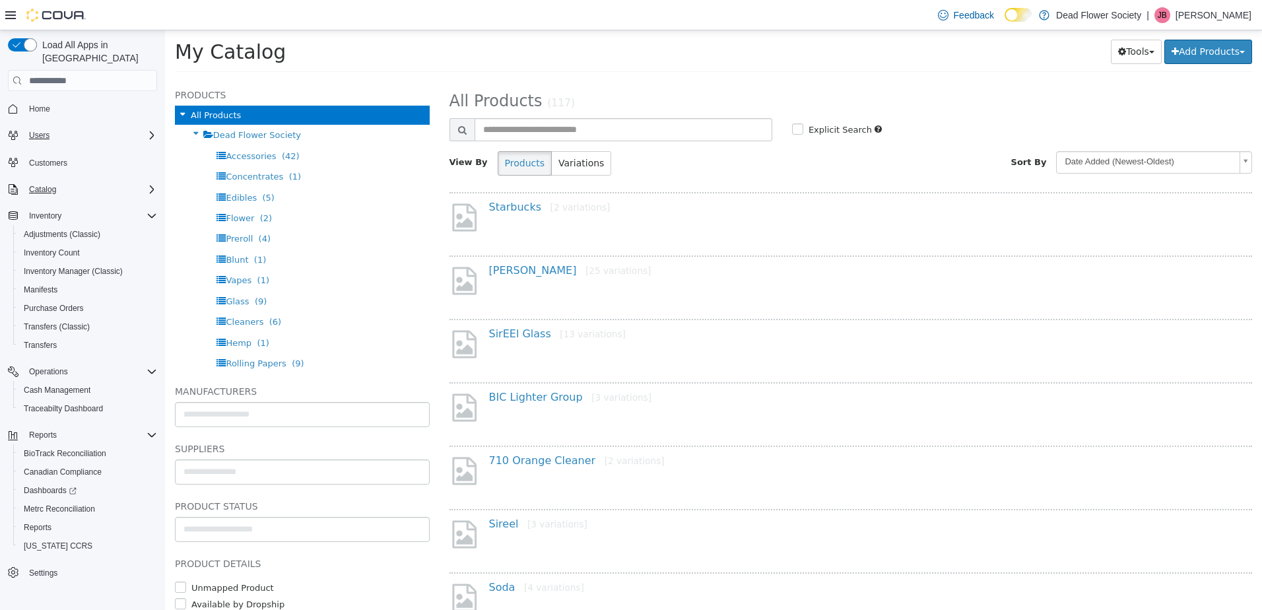 The height and width of the screenshot is (610, 1262). I want to click on button: Tools, so click(971, 21).